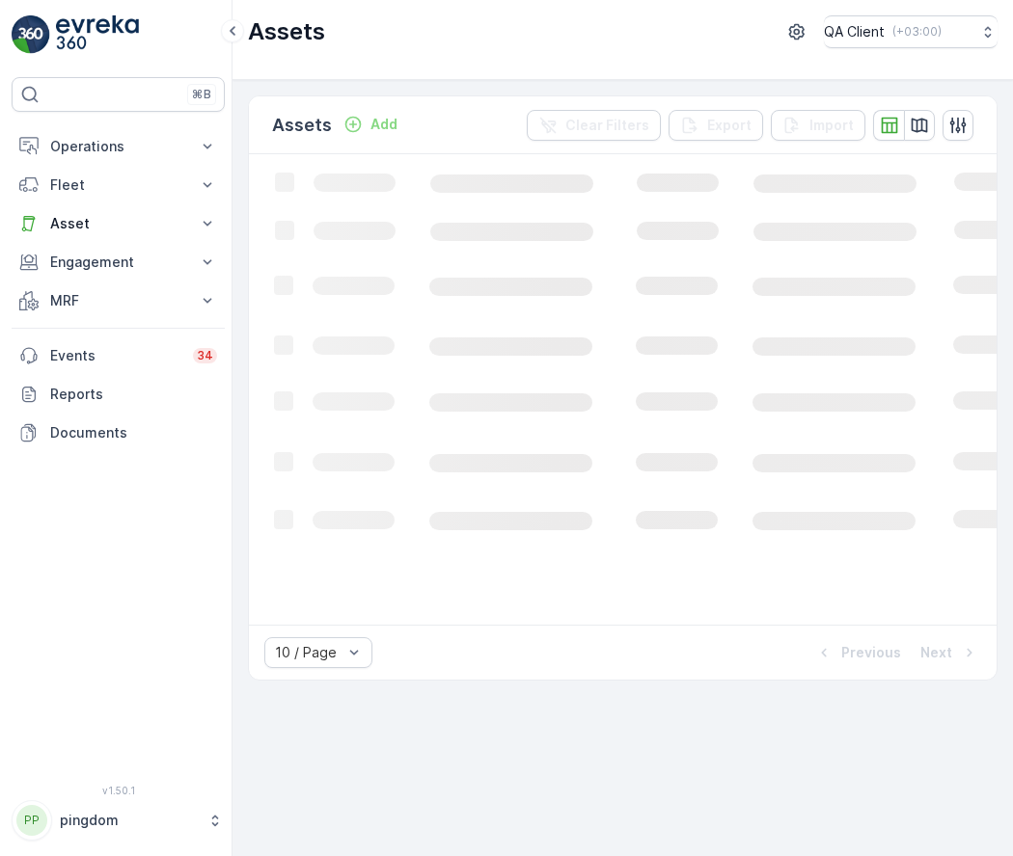  What do you see at coordinates (118, 185) in the screenshot?
I see `p: Fleet` at bounding box center [118, 185].